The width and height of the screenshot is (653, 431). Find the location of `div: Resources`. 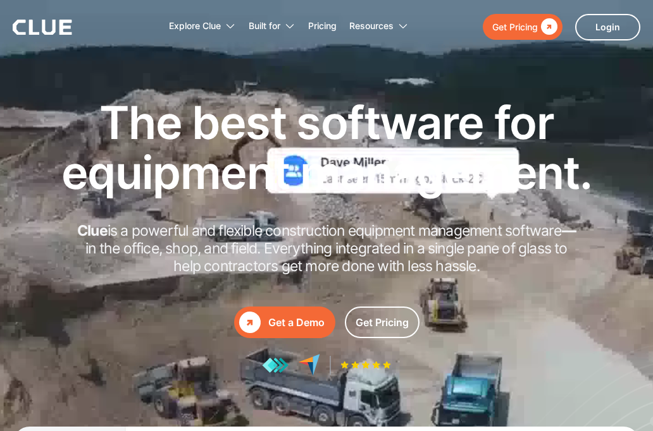

div: Resources is located at coordinates (371, 26).